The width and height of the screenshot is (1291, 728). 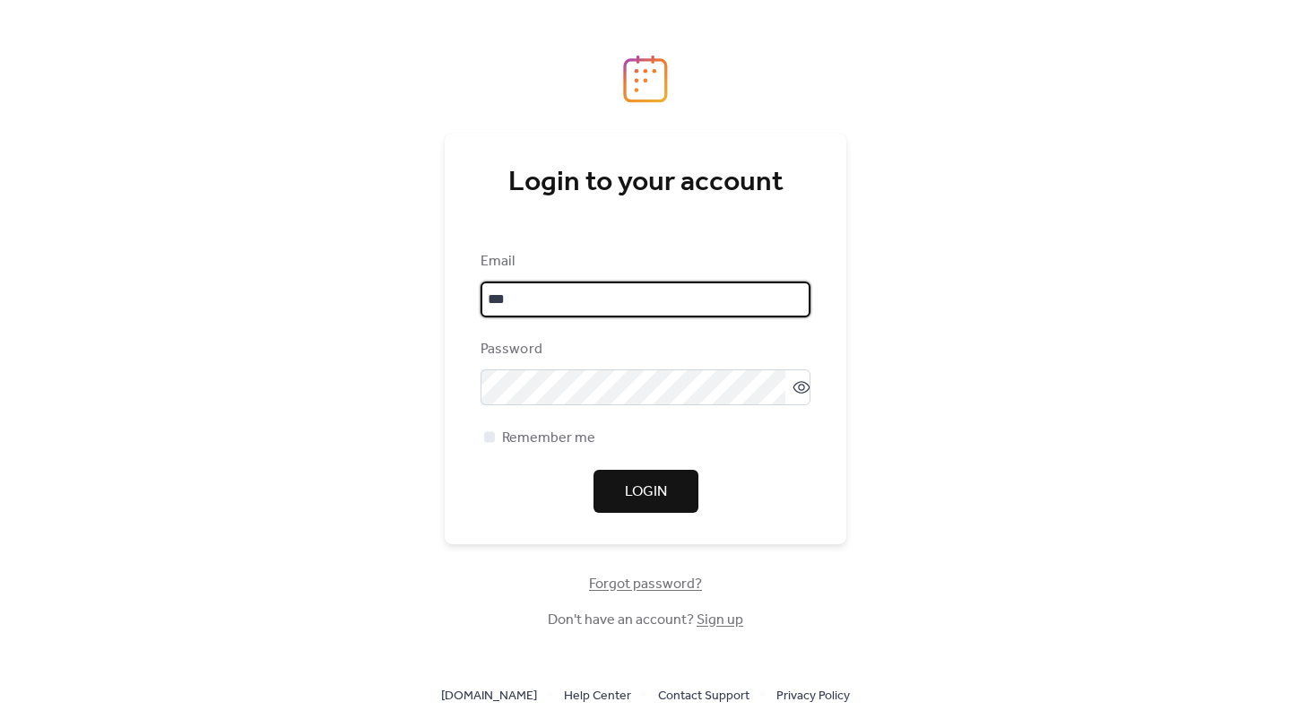 What do you see at coordinates (597, 695) in the screenshot?
I see `a: Help Center` at bounding box center [597, 695].